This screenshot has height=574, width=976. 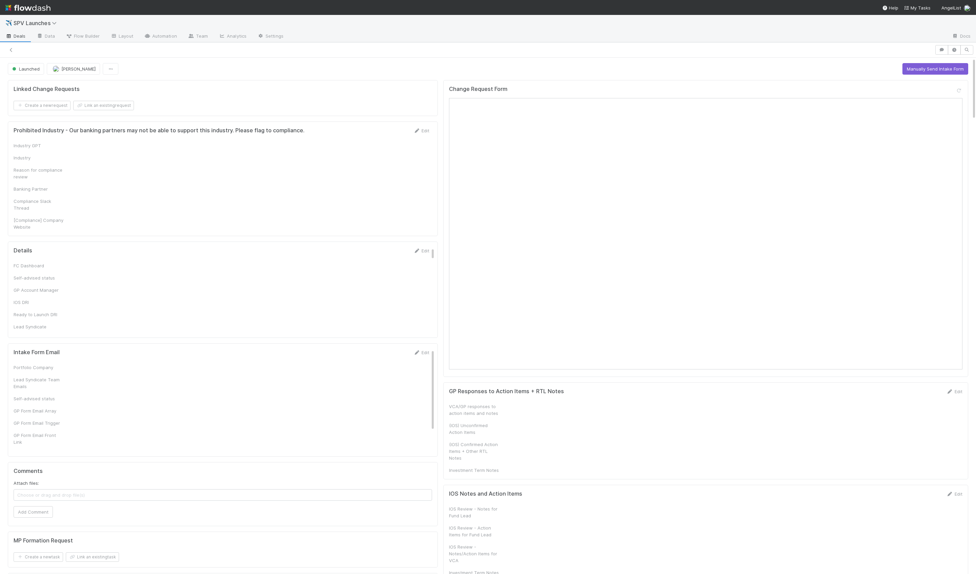 What do you see at coordinates (475, 470) in the screenshot?
I see `div: Investment Term Notes` at bounding box center [475, 470].